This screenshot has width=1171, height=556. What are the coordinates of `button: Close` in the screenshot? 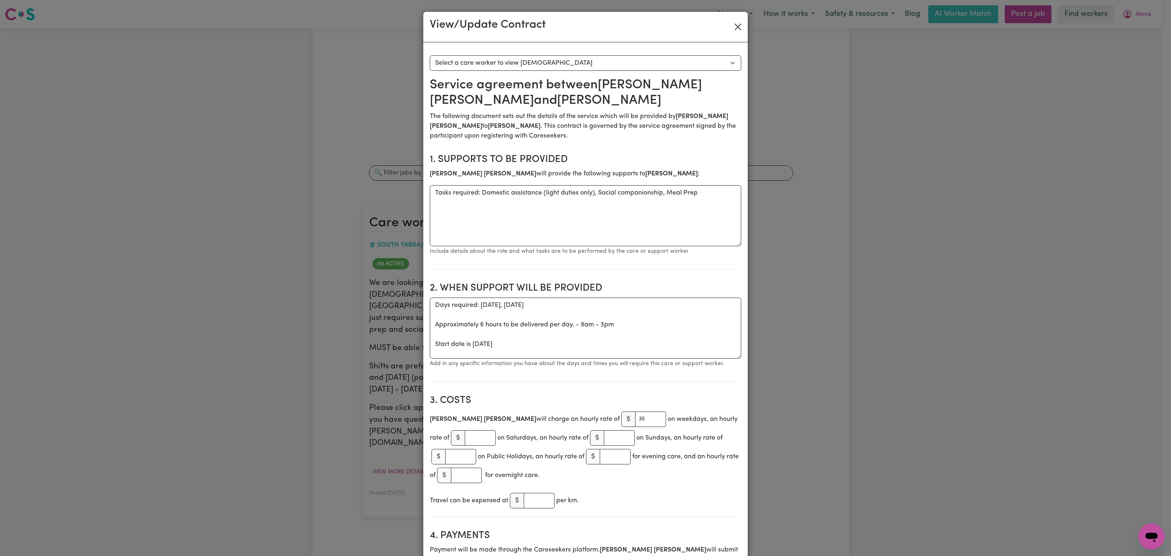 It's located at (738, 27).